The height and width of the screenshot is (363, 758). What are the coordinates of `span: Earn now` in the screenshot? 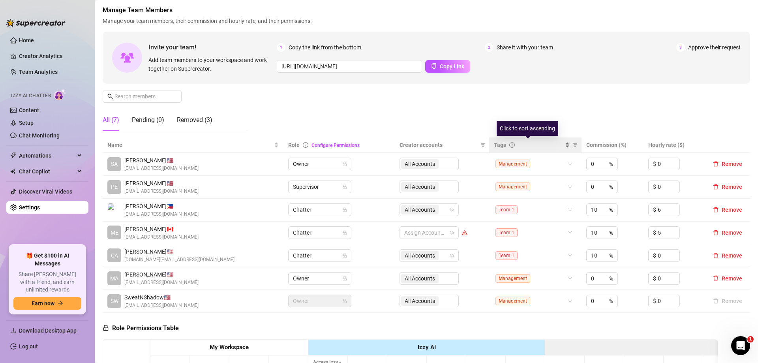 It's located at (43, 303).